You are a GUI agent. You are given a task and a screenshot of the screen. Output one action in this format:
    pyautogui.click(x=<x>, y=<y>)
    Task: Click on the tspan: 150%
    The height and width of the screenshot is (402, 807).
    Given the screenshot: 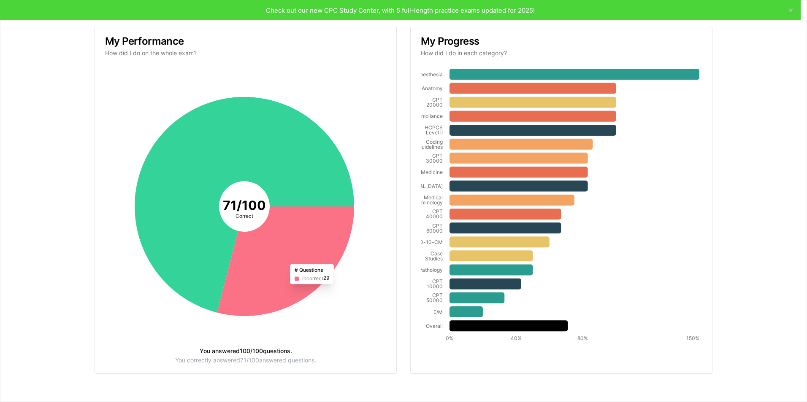 What is the action you would take?
    pyautogui.click(x=692, y=338)
    